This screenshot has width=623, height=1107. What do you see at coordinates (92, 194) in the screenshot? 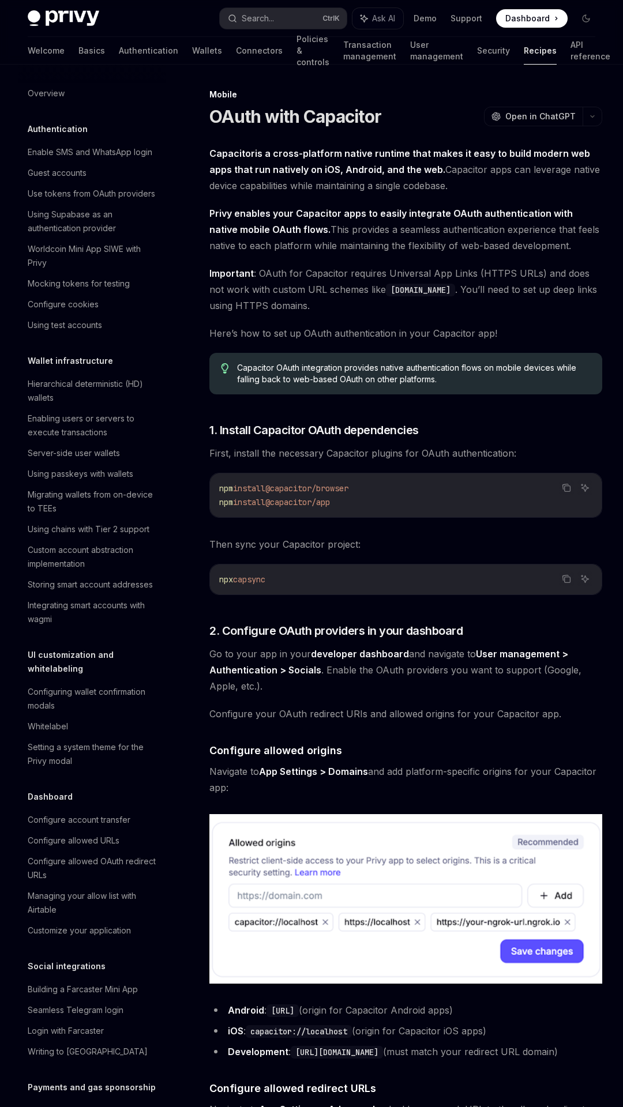
I see `a: Use tokens from OAuth providers` at bounding box center [92, 194].